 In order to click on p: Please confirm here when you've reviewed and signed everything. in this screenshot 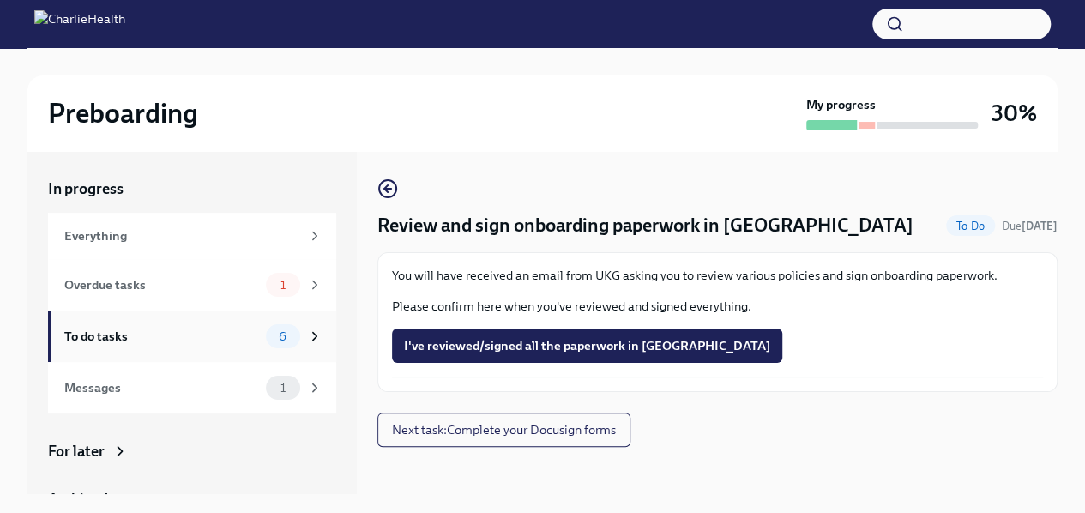, I will do `click(717, 306)`.